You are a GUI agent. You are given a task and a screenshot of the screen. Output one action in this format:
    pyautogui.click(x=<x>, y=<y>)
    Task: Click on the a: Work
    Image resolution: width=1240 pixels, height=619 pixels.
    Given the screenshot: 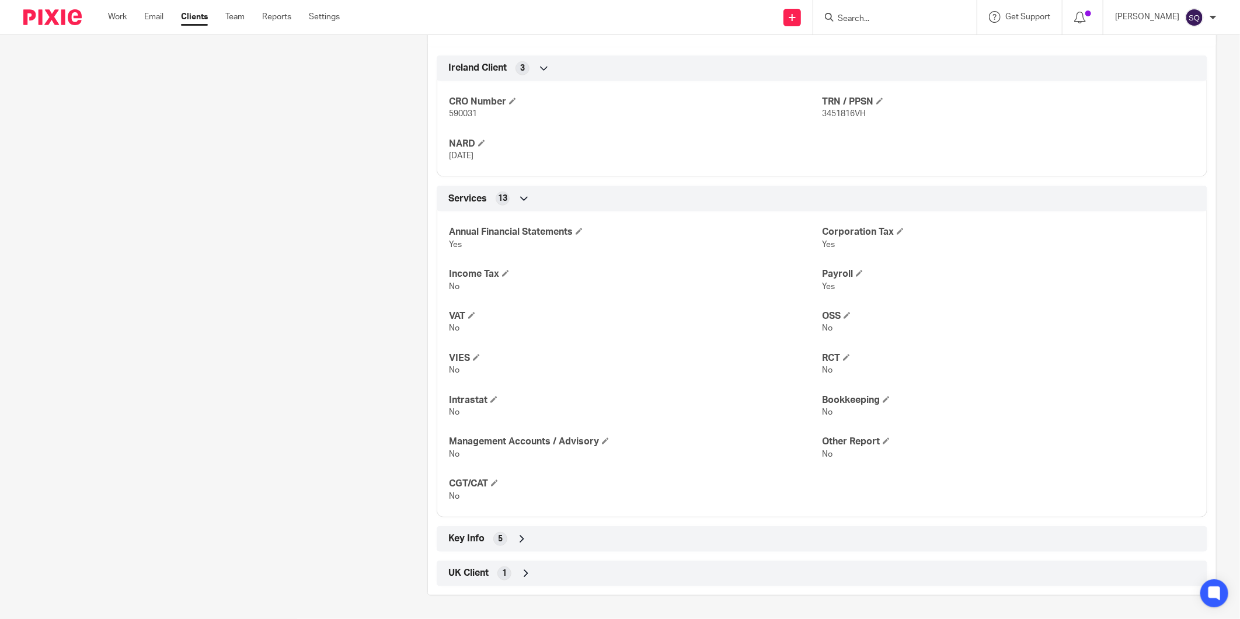 What is the action you would take?
    pyautogui.click(x=117, y=17)
    